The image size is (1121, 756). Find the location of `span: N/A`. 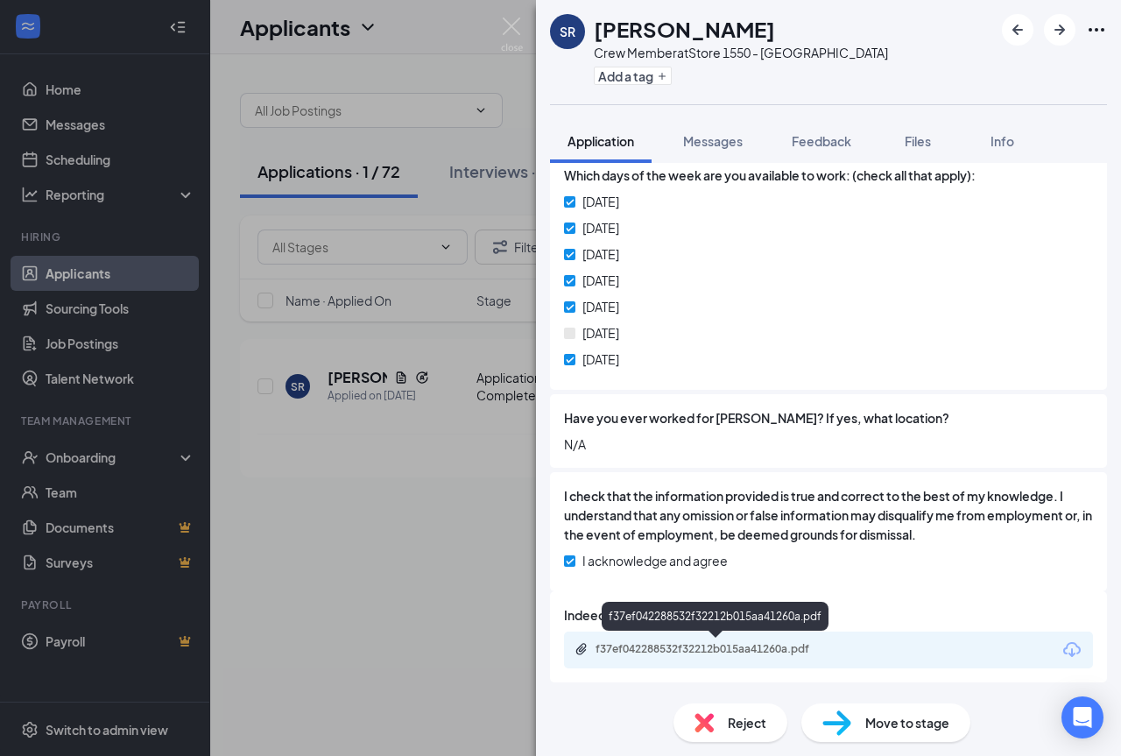

span: N/A is located at coordinates (828, 444).